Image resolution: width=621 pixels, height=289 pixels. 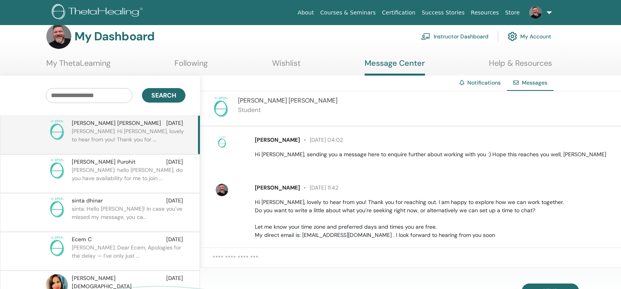 I want to click on a: Success Stories, so click(x=443, y=13).